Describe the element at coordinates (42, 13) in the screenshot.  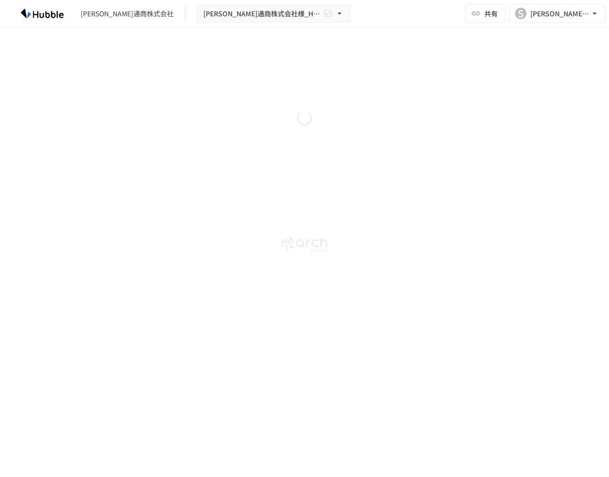
I see `img: HzDRNkGCf7KYO4GfwKnzITak6oVsp5RHeZBEM1dQFiQ` at that location.